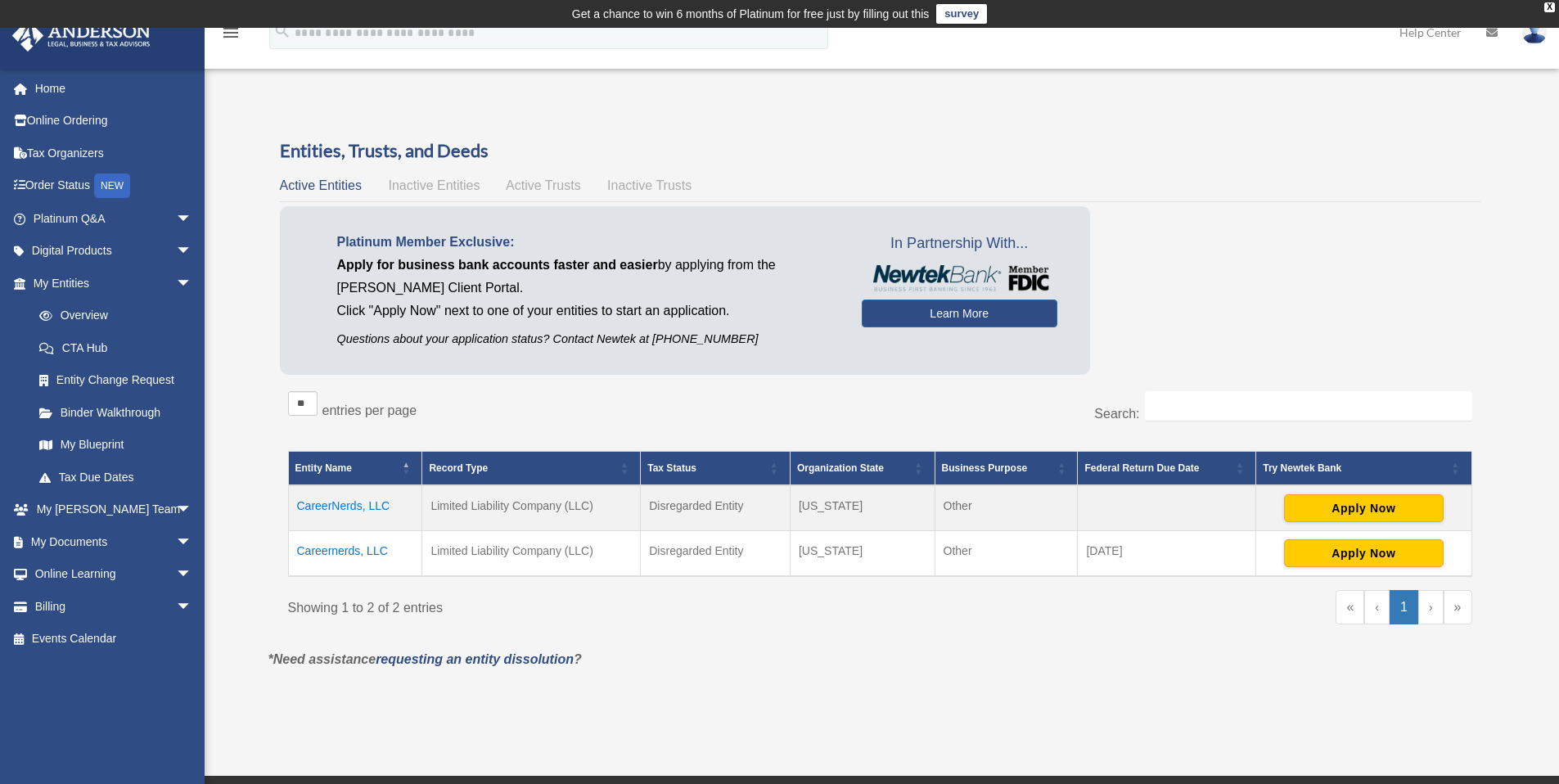 The width and height of the screenshot is (1559, 784). I want to click on a: Previous, so click(1377, 607).